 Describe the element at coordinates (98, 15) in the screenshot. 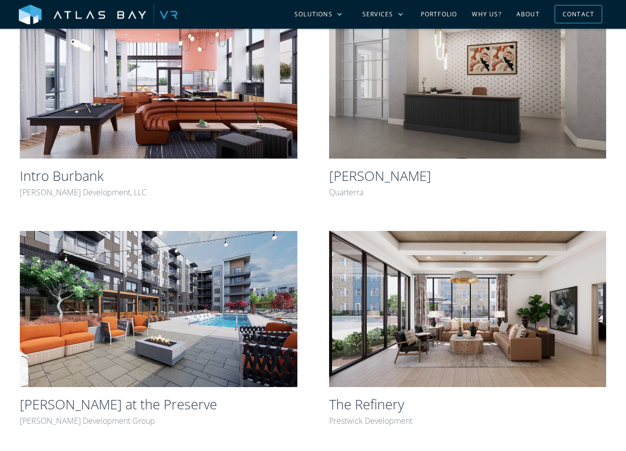

I see `img: Atlas Bay VR Logo` at that location.